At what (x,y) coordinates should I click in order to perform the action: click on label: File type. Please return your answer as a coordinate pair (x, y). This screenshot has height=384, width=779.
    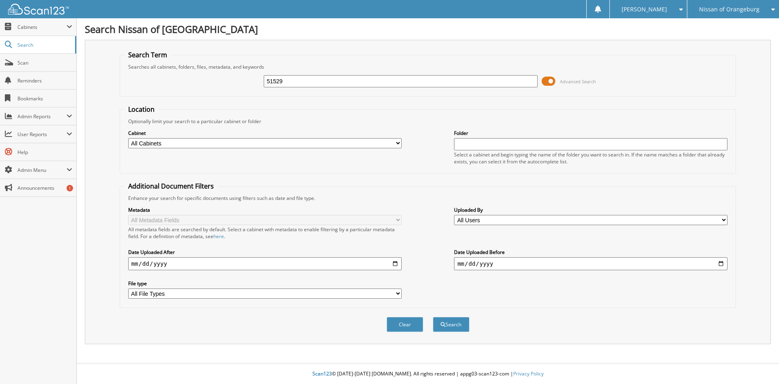
    Looking at the image, I should click on (265, 283).